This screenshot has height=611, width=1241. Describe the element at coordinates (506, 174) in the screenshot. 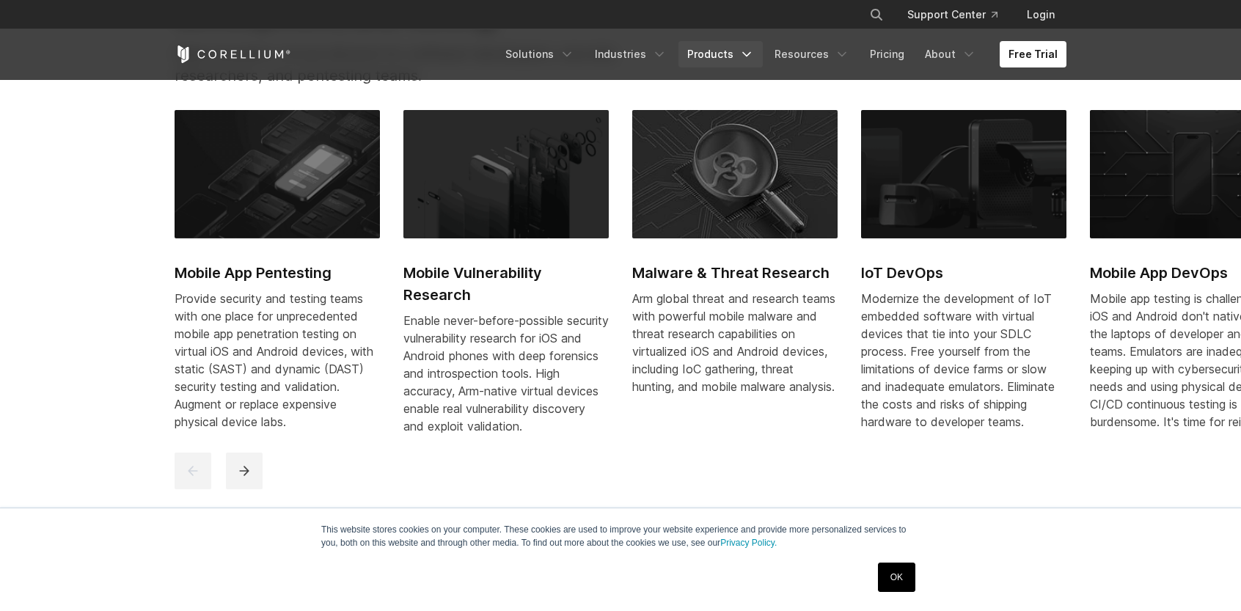

I see `img: Mobile Vulnerability Research` at that location.